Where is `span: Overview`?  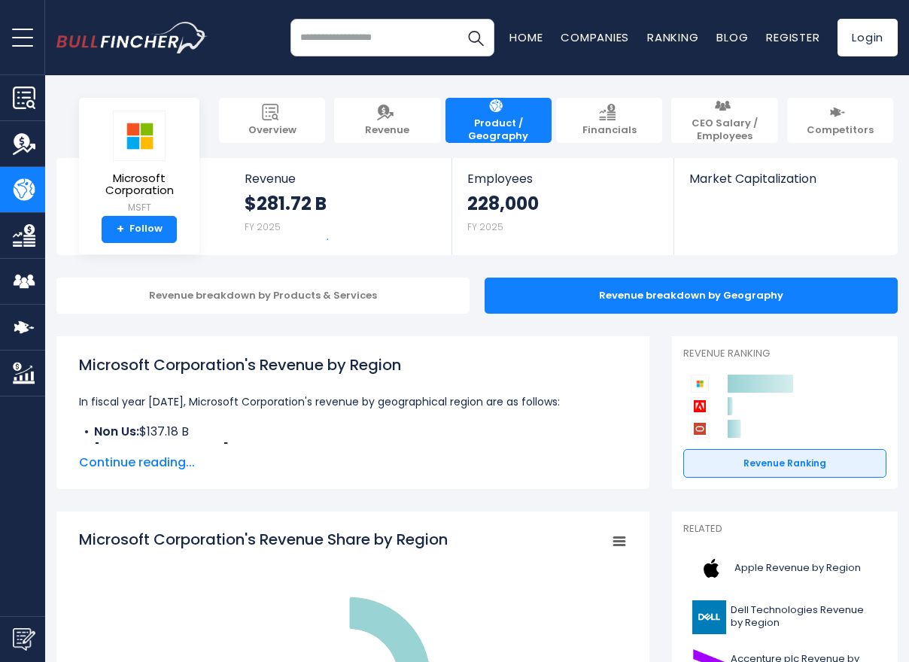
span: Overview is located at coordinates (272, 130).